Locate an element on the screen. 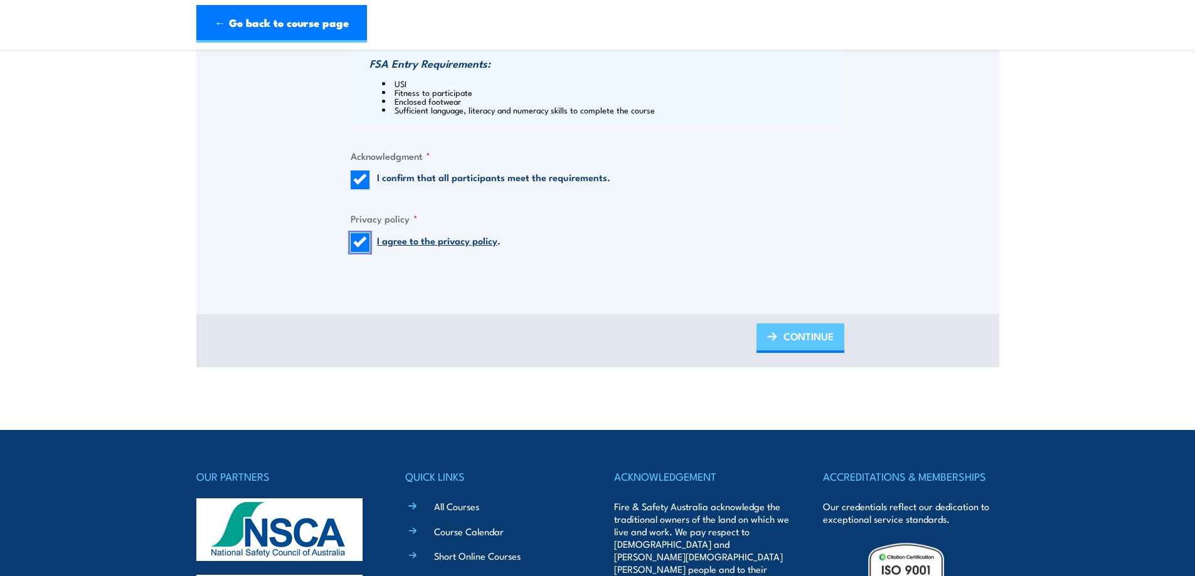 This screenshot has width=1195, height=576. span: CONTINUE is located at coordinates (808, 336).